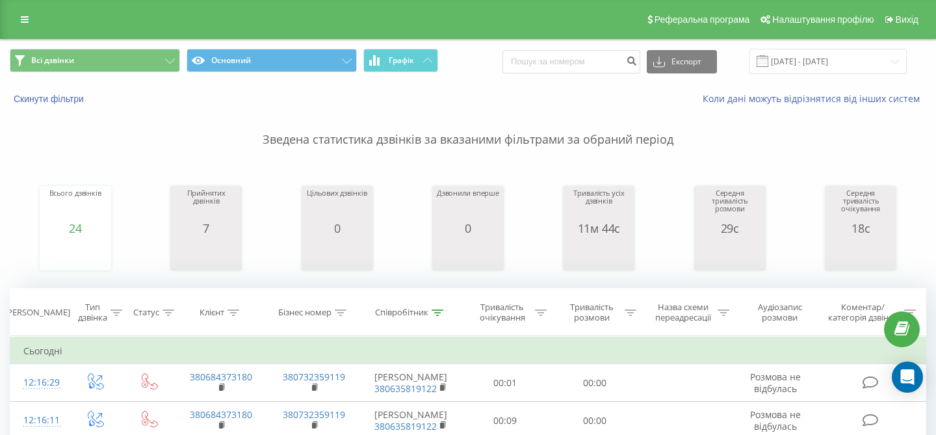  Describe the element at coordinates (402, 313) in the screenshot. I see `div: Співробітник` at that location.